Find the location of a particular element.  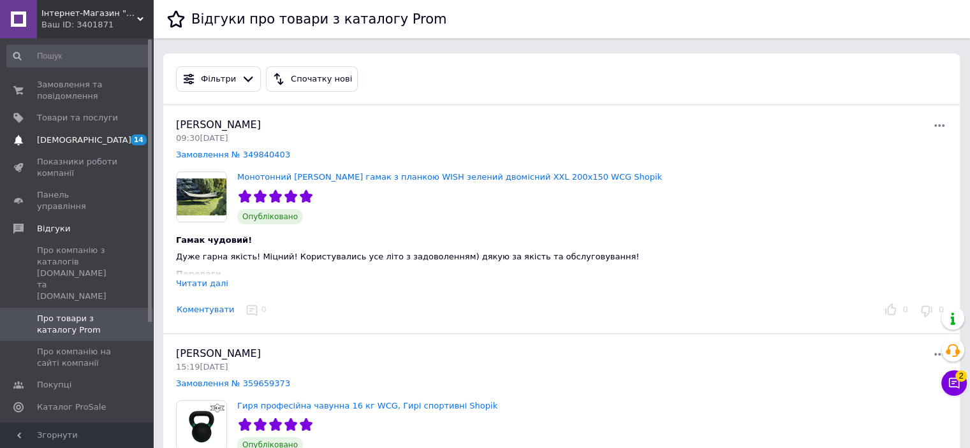

span: Каталог ProSale is located at coordinates (71, 408).